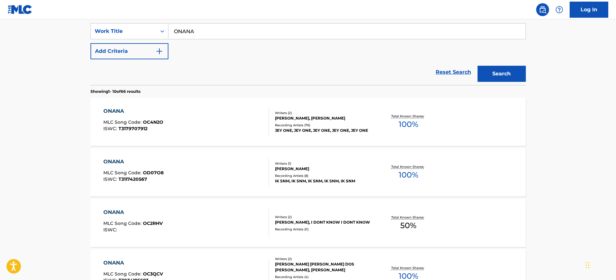  I want to click on div: JEY ONE, JEY ONE, JEY ONE, JEY ONE, JEY ONE, so click(324, 130).